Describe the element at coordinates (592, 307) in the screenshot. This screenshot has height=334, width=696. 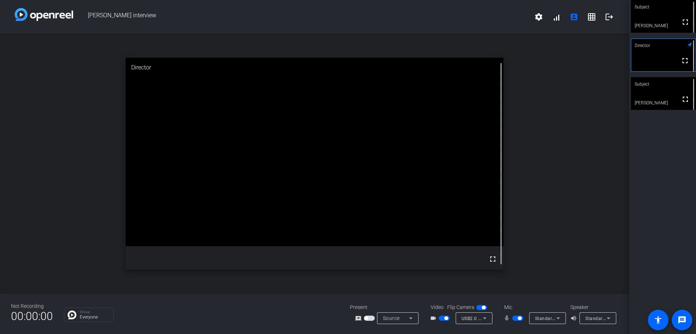
I see `div: Speaker` at that location.